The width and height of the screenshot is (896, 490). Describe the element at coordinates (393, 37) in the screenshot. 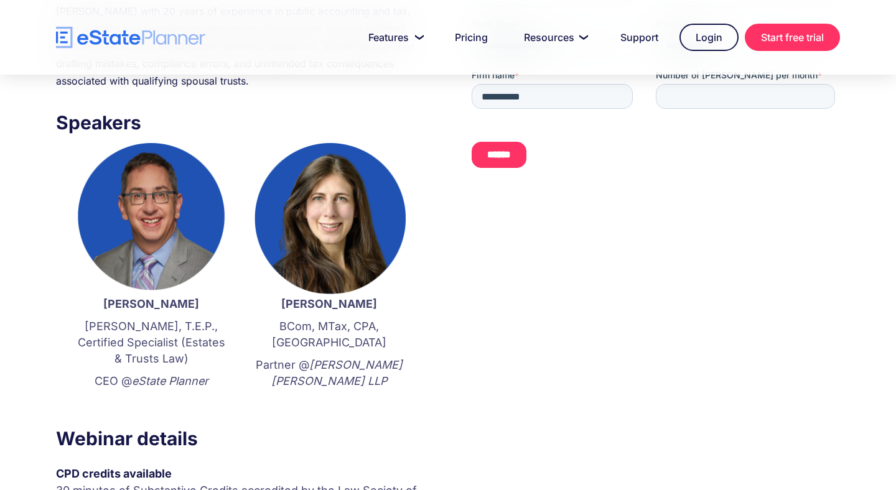

I see `a: Features` at that location.